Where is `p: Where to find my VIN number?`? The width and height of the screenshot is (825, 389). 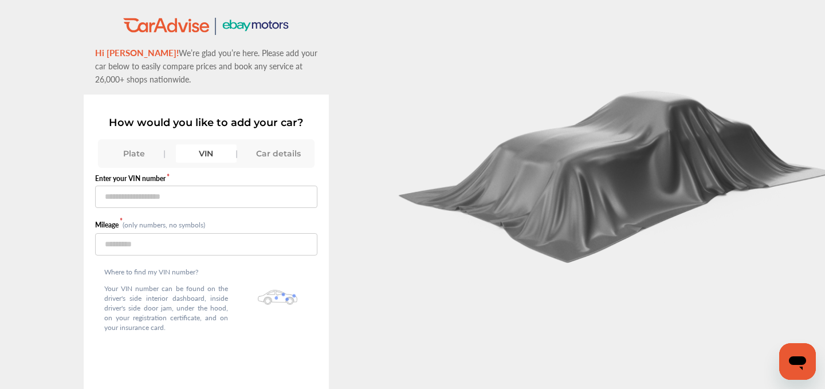 p: Where to find my VIN number? is located at coordinates (166, 272).